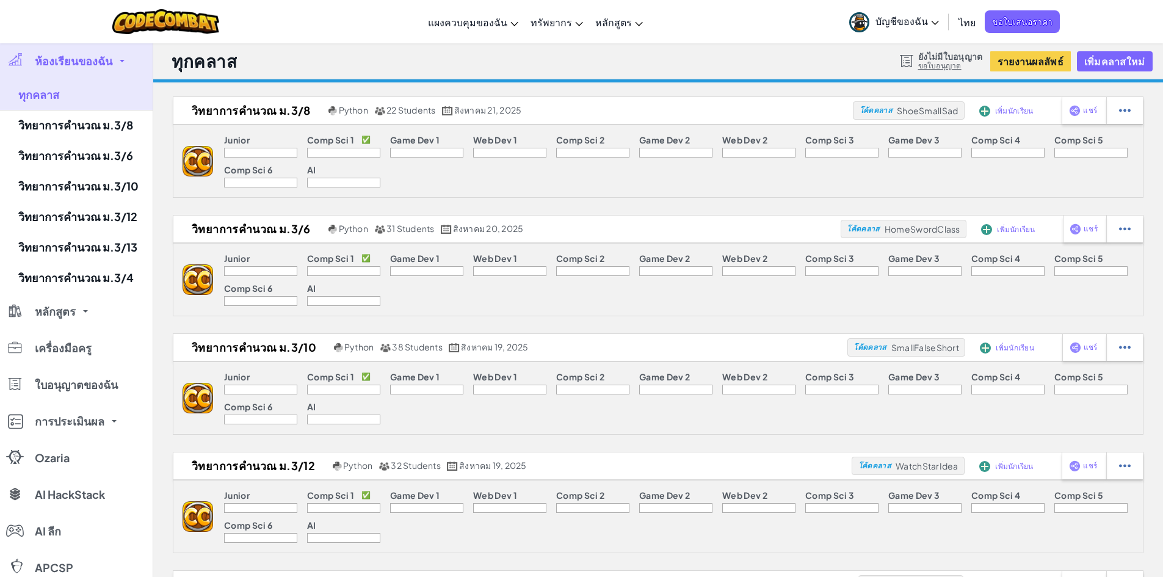 The image size is (1163, 577). What do you see at coordinates (859, 22) in the screenshot?
I see `img: avatar` at bounding box center [859, 22].